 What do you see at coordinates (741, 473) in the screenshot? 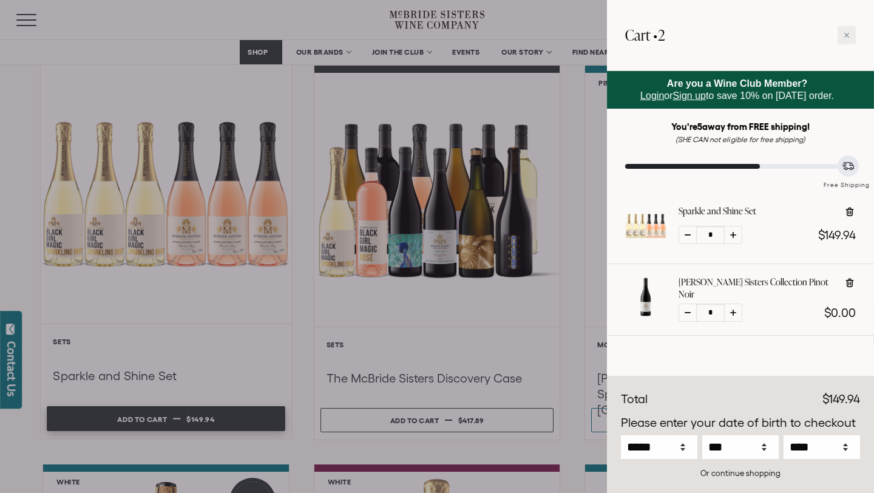
I see `div: Or continue shopping` at bounding box center [741, 473].